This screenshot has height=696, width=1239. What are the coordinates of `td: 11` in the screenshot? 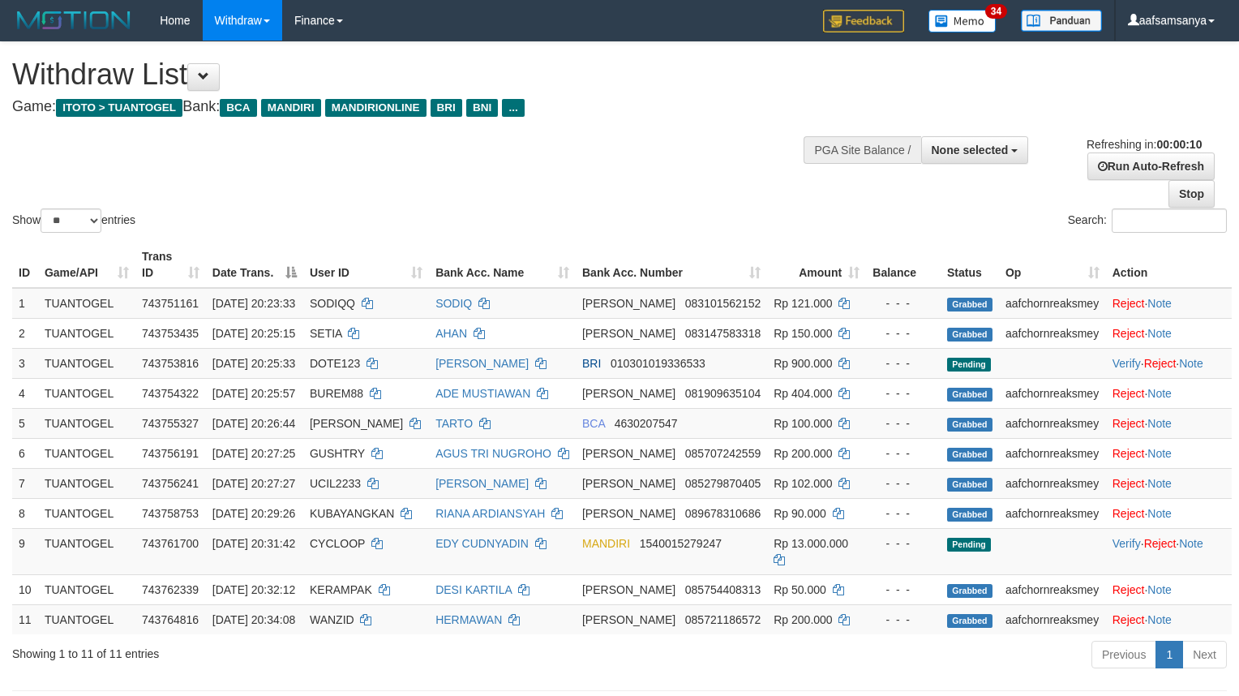 It's located at (25, 619).